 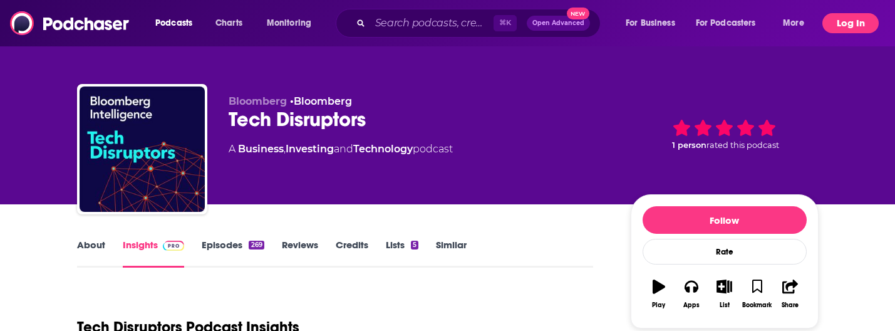 What do you see at coordinates (300, 253) in the screenshot?
I see `a: Reviews` at bounding box center [300, 253].